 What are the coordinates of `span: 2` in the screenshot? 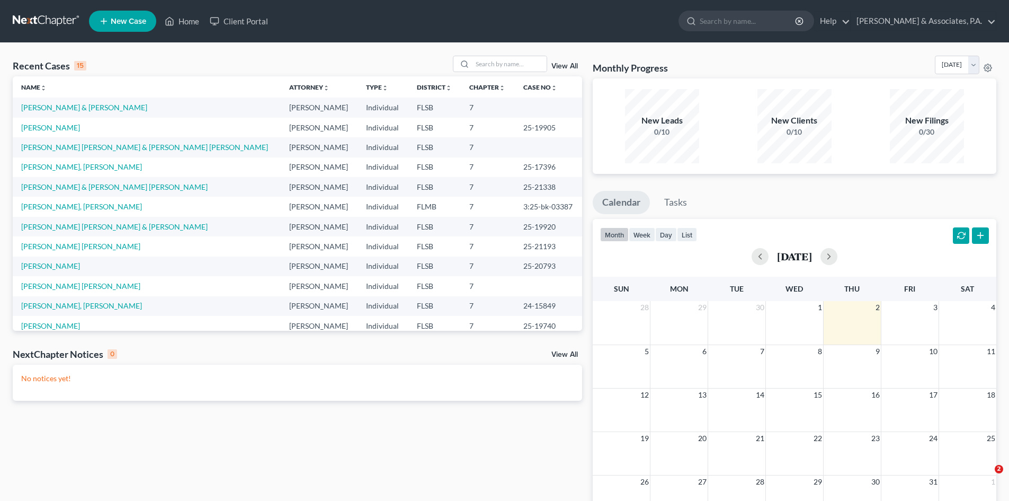 It's located at (999, 469).